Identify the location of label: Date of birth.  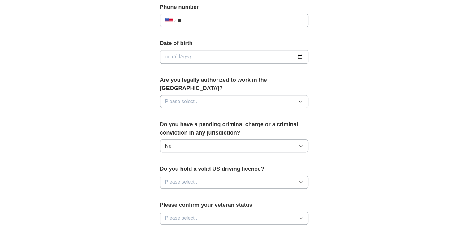
(234, 43).